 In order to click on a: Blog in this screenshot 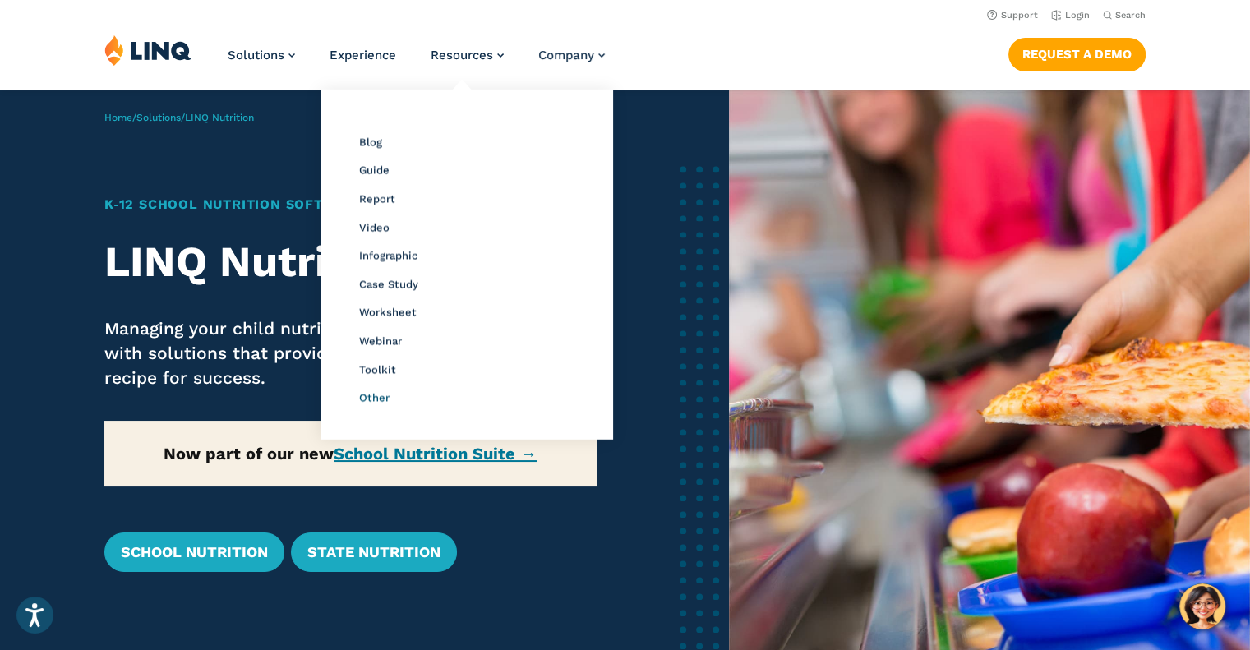, I will do `click(371, 141)`.